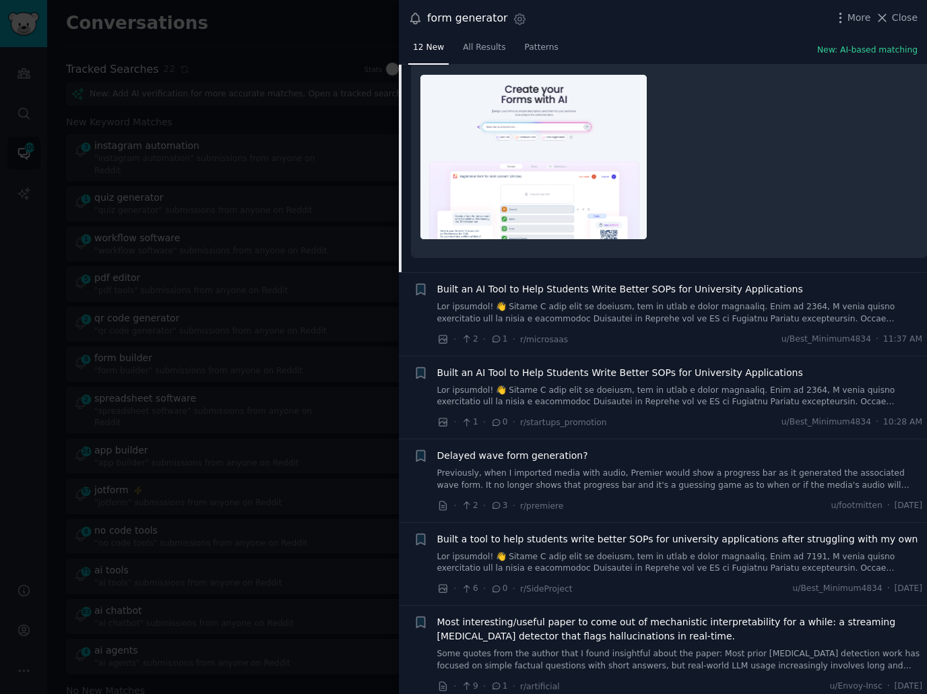 This screenshot has height=694, width=927. I want to click on a: All Results, so click(484, 51).